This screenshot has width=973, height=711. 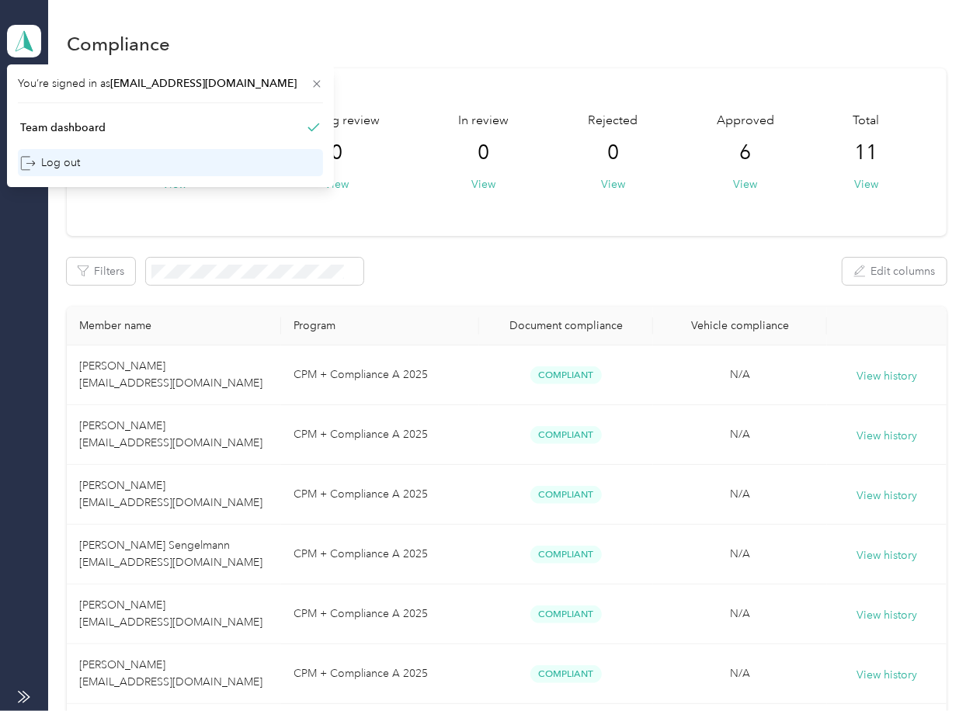 I want to click on th: Program, so click(x=380, y=326).